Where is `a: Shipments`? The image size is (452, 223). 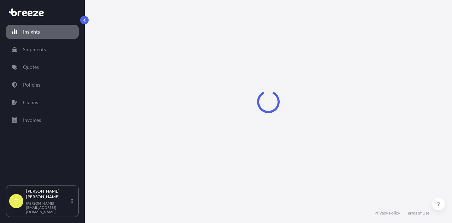
a: Shipments is located at coordinates (42, 49).